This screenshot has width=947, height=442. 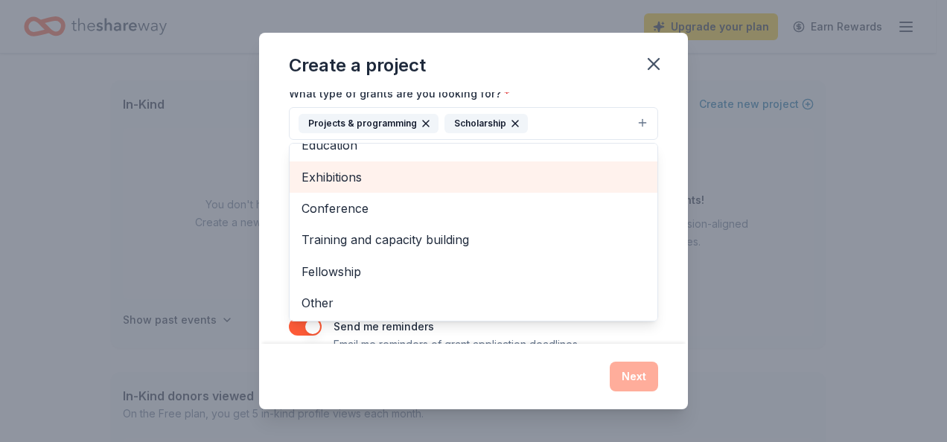 What do you see at coordinates (473, 232) in the screenshot?
I see `div: Projects & programmingScholarship` at bounding box center [473, 232].